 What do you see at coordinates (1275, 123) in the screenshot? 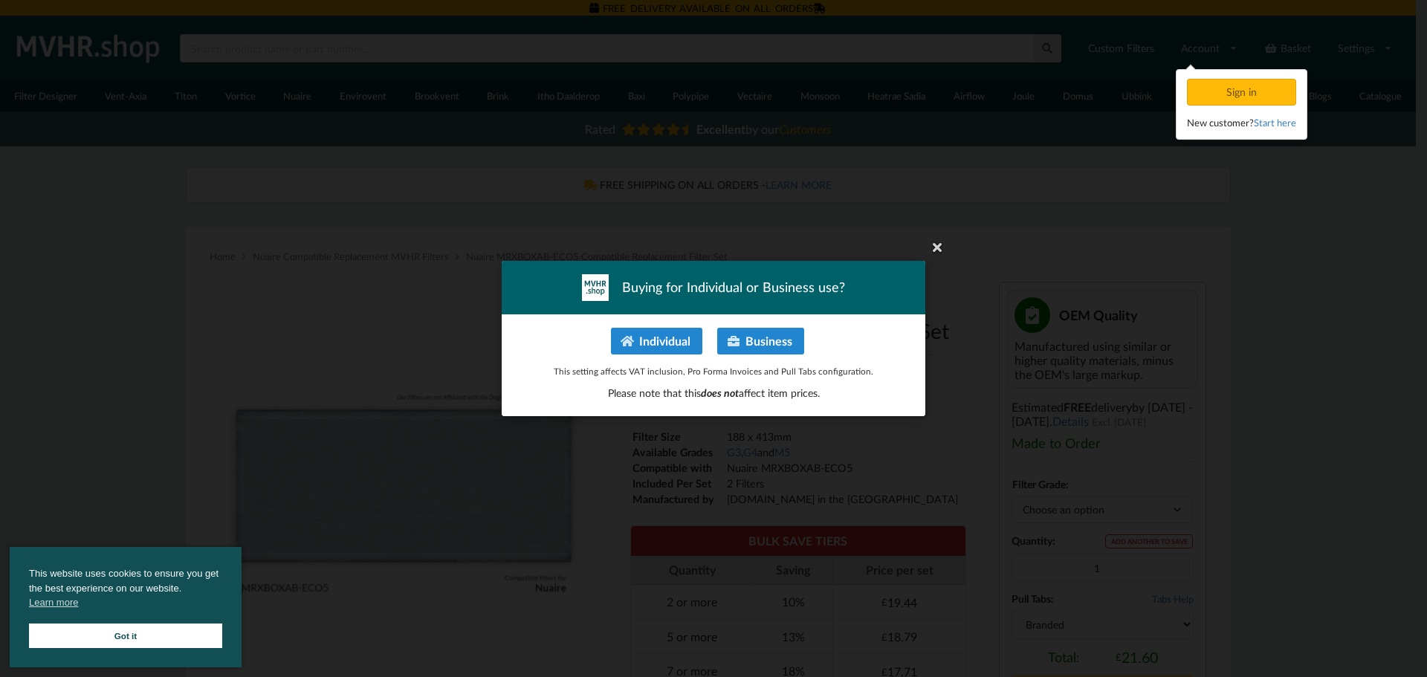
I see `a: Start here` at bounding box center [1275, 123].